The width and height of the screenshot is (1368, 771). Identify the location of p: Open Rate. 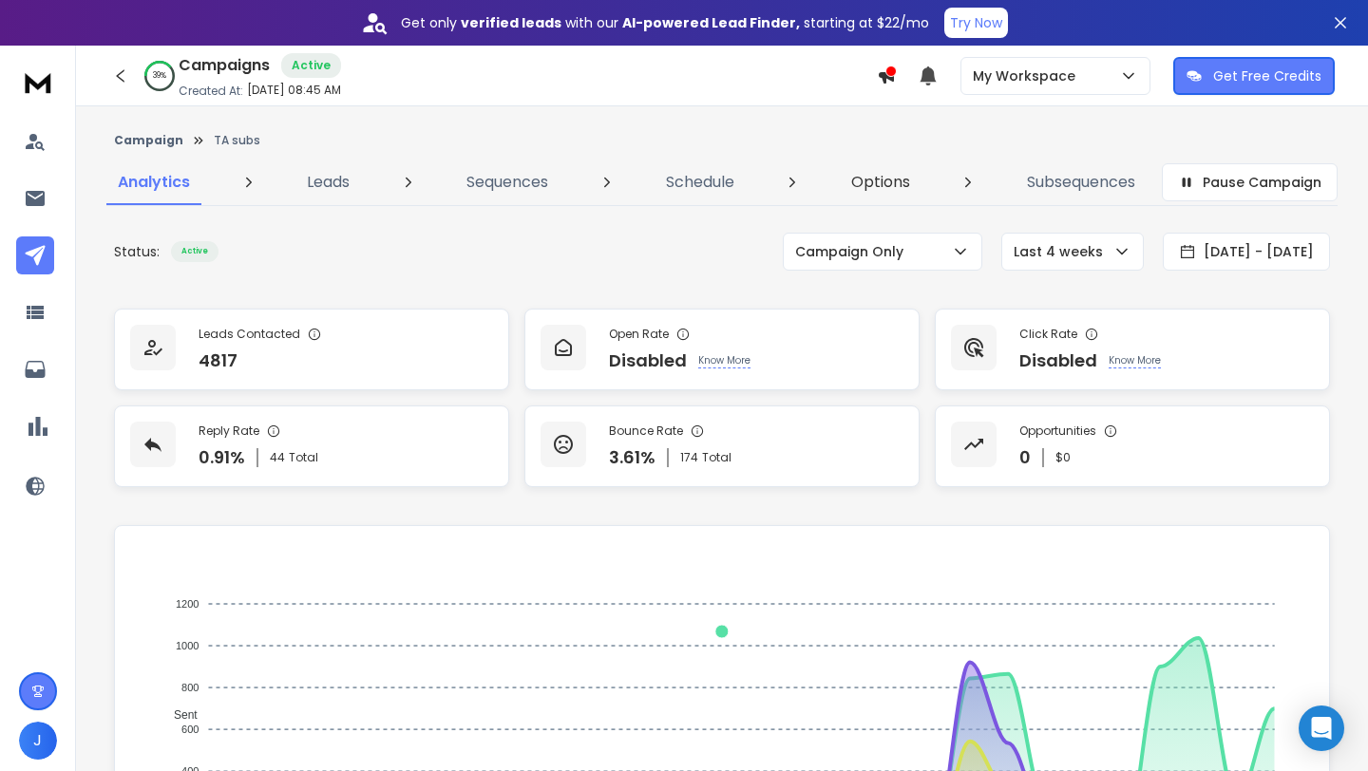
(638, 334).